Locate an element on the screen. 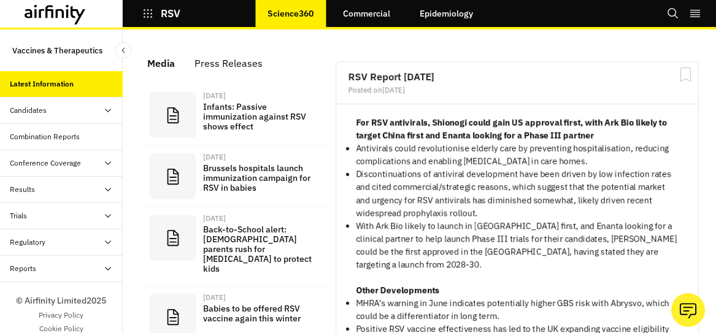 Image resolution: width=716 pixels, height=333 pixels. button: Close Sidebar is located at coordinates (123, 50).